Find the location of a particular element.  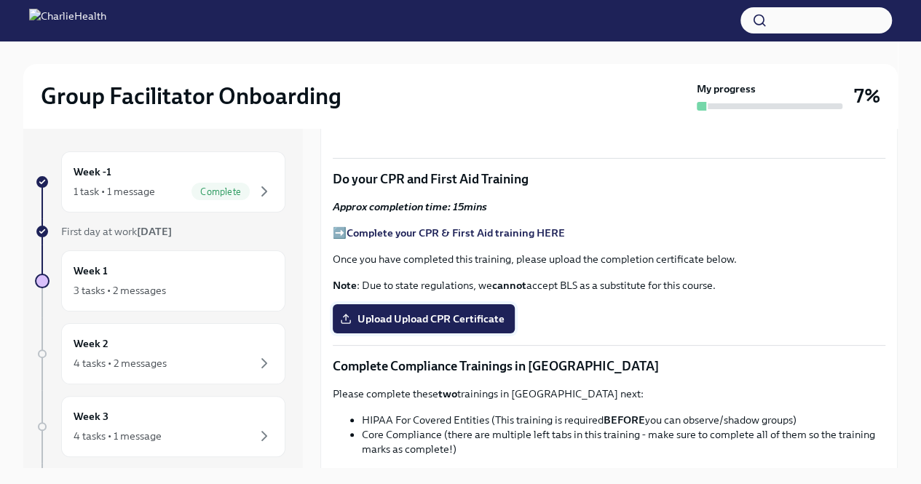

h2: Group Facilitator Onboarding is located at coordinates (191, 96).